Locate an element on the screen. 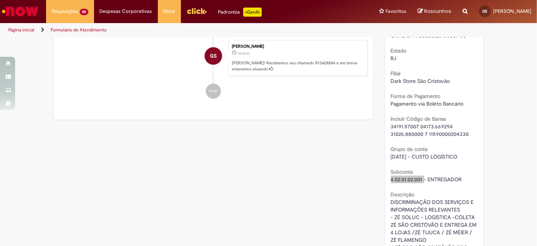 The width and height of the screenshot is (537, 246). div: Padroniza is located at coordinates (240, 12).